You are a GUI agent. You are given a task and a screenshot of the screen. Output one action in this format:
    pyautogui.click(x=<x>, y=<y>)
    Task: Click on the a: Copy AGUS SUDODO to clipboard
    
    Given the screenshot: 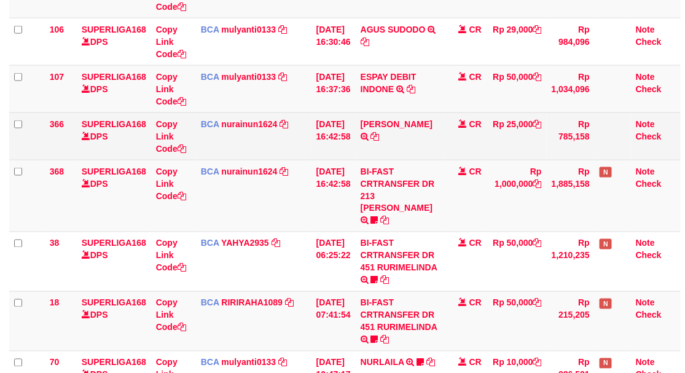 What is the action you would take?
    pyautogui.click(x=365, y=42)
    